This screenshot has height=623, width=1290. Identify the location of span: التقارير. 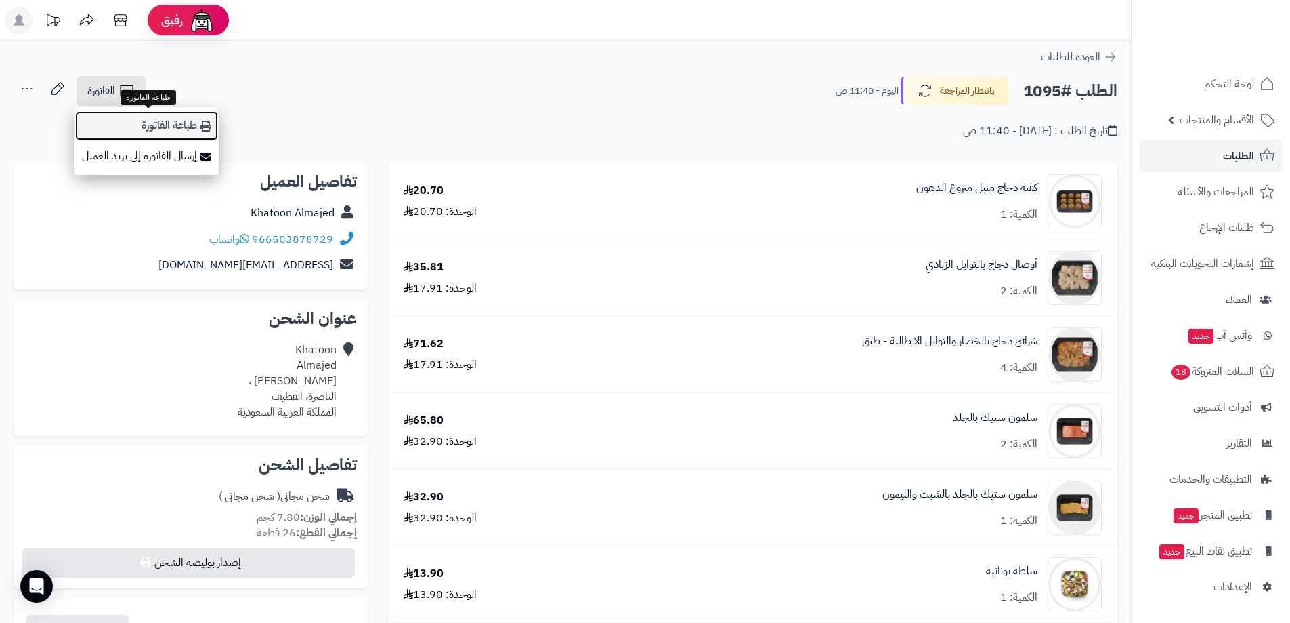
(1240, 443).